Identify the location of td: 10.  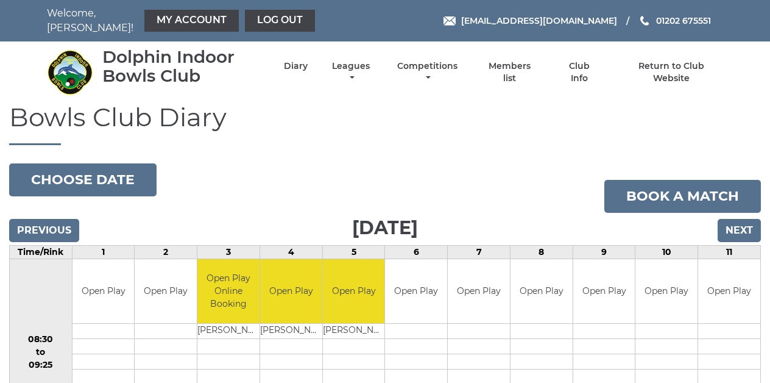
(667, 252).